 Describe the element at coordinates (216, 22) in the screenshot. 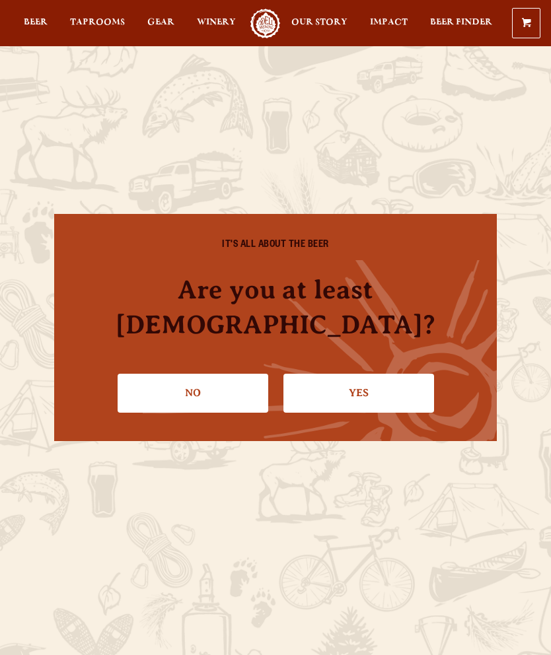

I see `span: Winery` at that location.